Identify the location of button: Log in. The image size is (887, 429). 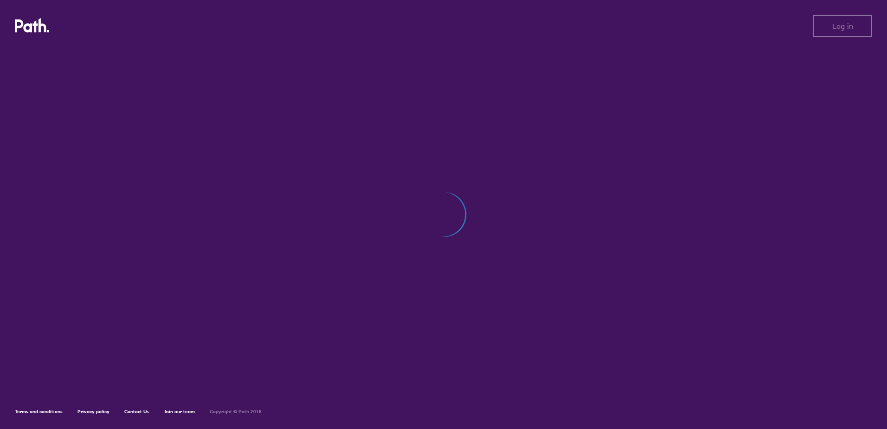
(843, 26).